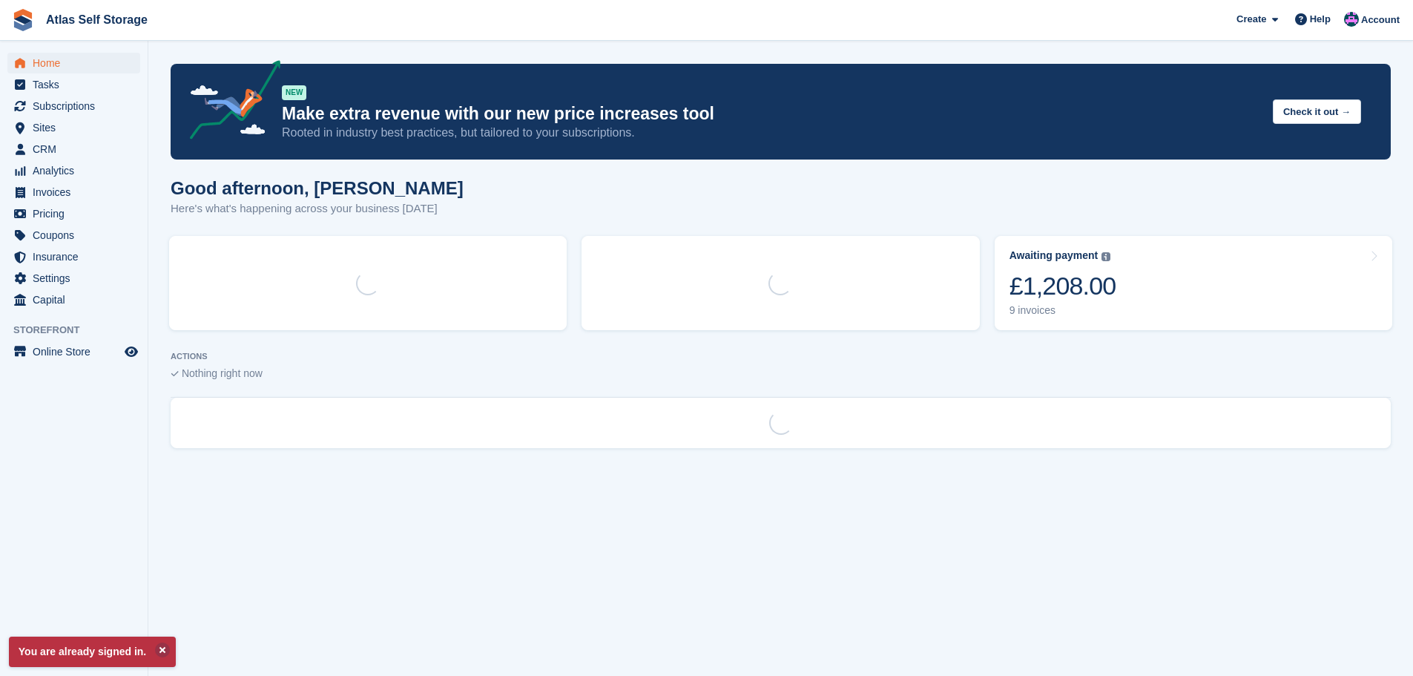  What do you see at coordinates (1054, 255) in the screenshot?
I see `div: Awaiting payment` at bounding box center [1054, 255].